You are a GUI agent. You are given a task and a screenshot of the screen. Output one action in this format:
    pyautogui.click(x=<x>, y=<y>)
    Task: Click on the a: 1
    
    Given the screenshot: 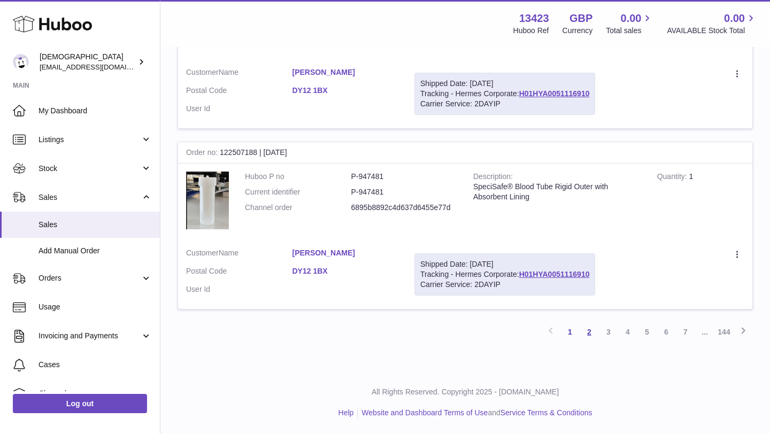 What is the action you would take?
    pyautogui.click(x=570, y=332)
    